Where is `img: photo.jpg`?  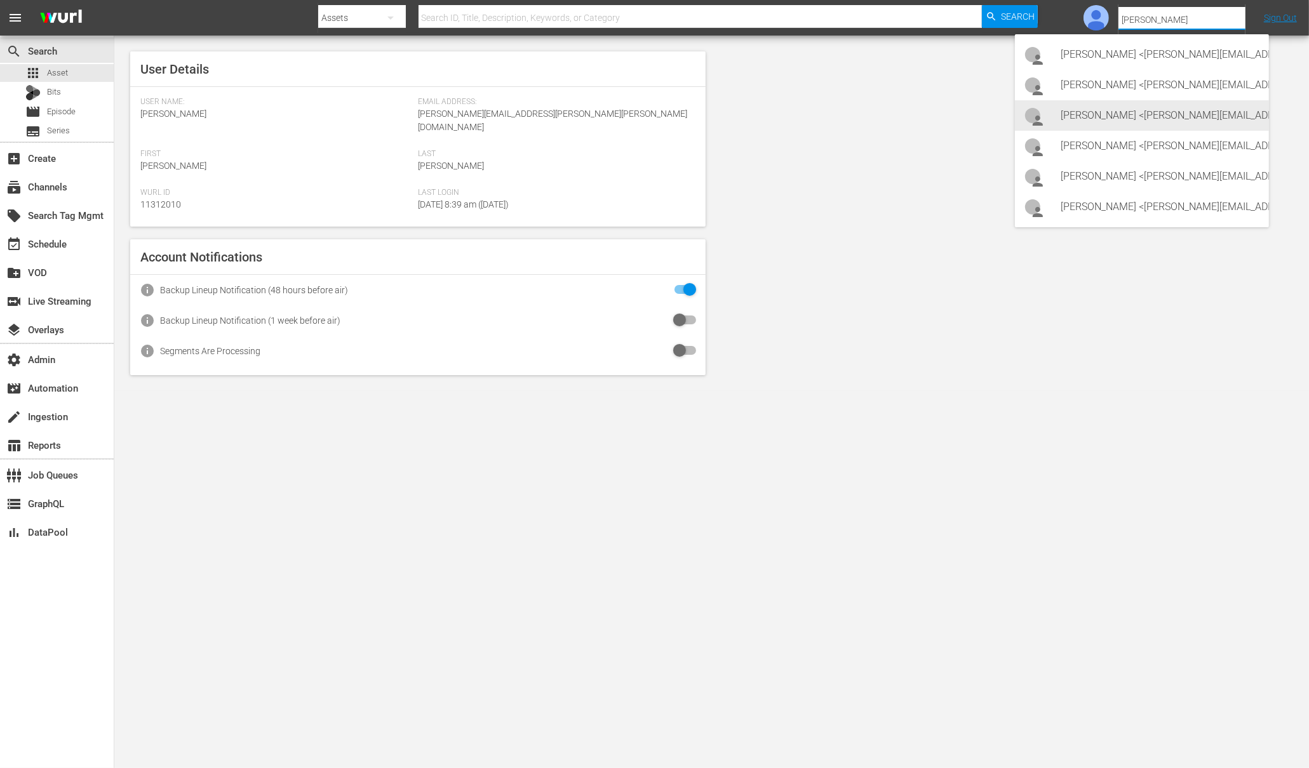
img: photo.jpg is located at coordinates (1096, 18).